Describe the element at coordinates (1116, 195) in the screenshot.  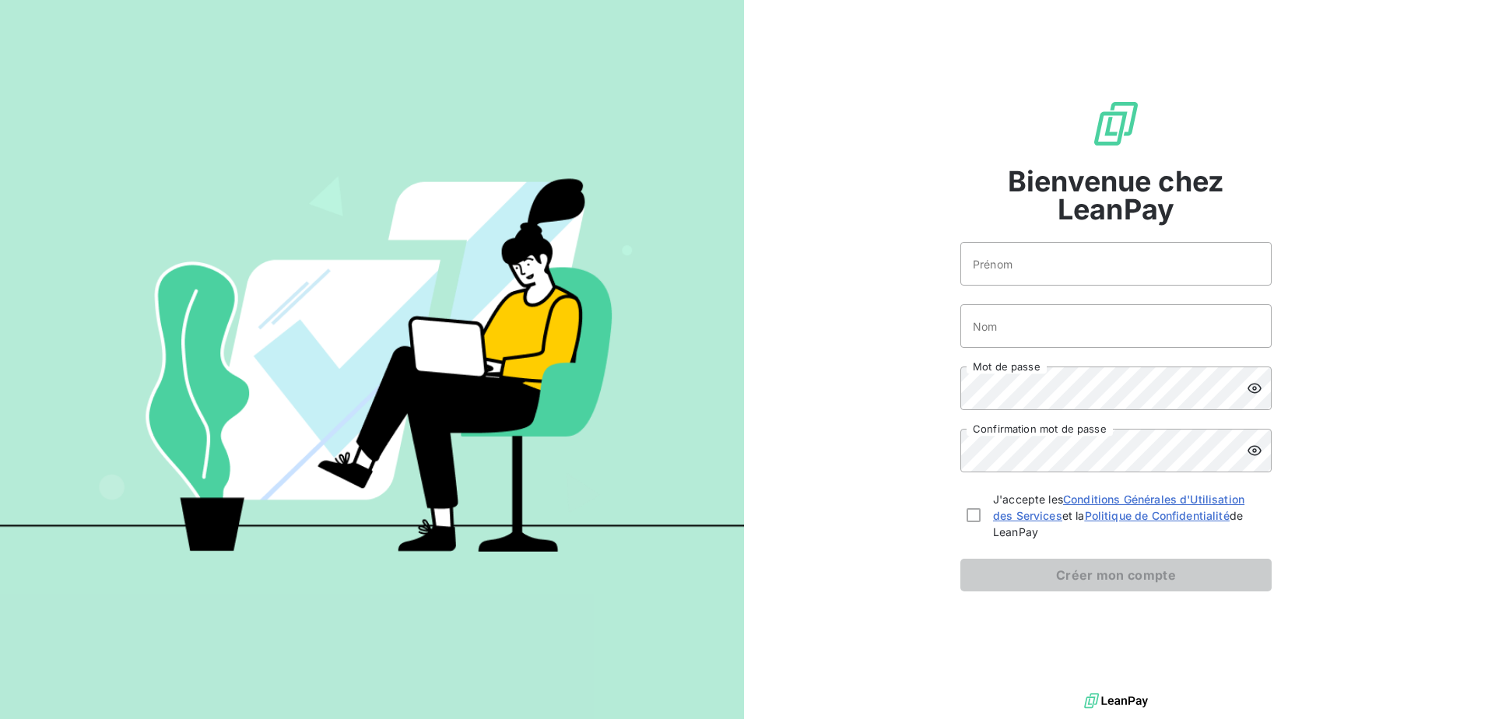
I see `span: Bienvenue chez LeanPay` at that location.